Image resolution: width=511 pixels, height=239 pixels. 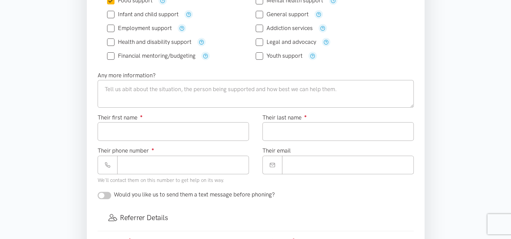 I want to click on label: Addiction services, so click(x=284, y=28).